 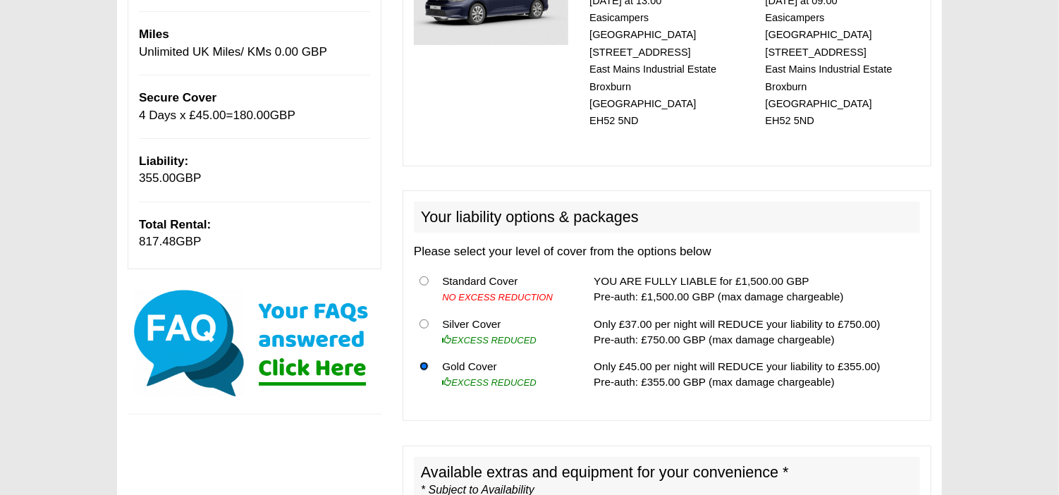 I want to click on i: NO EXCESS REDUCTION, so click(x=497, y=297).